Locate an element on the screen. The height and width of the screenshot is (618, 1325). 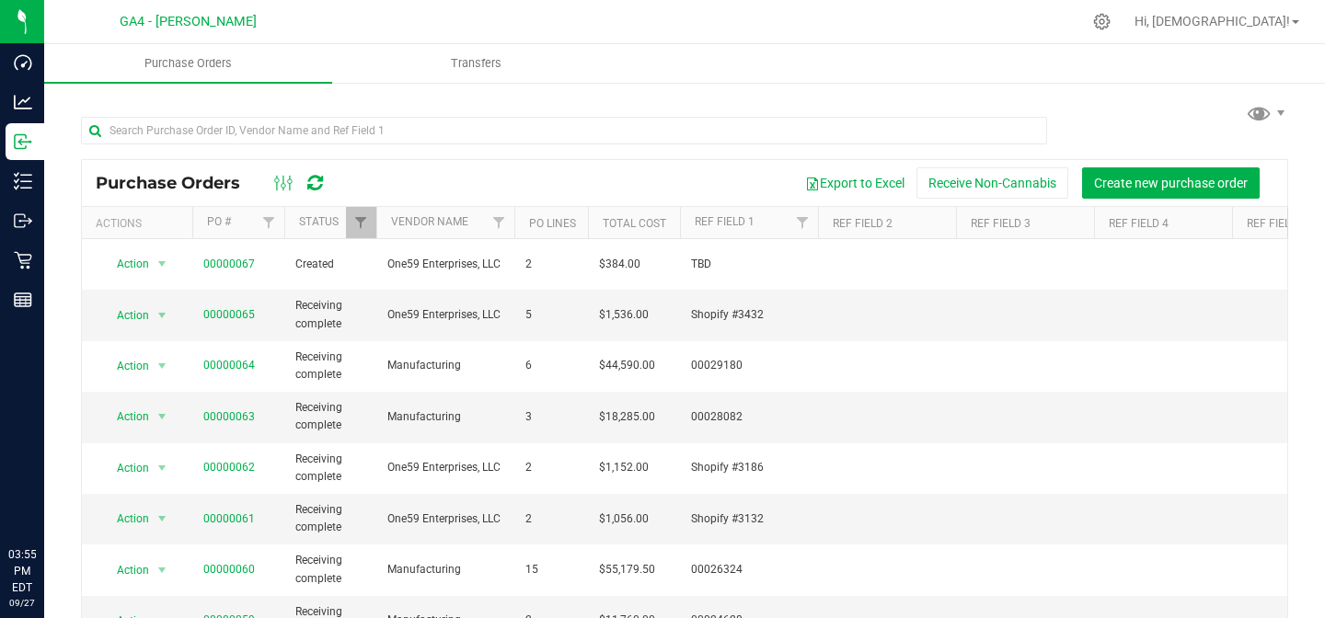
div: Actions is located at coordinates (140, 224).